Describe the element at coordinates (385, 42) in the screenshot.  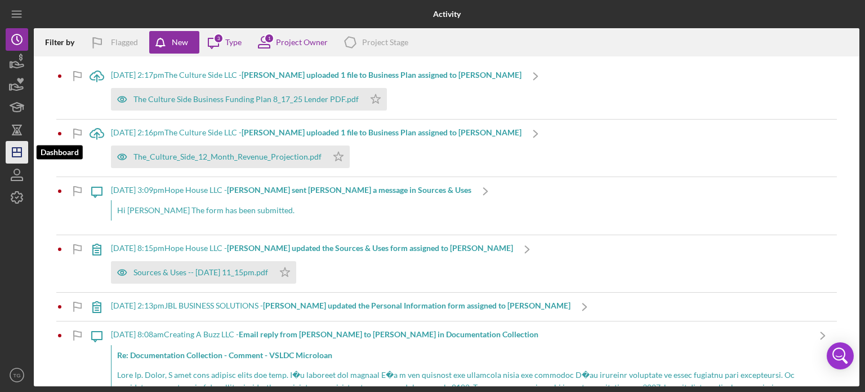
I see `div: Project Stage` at that location.